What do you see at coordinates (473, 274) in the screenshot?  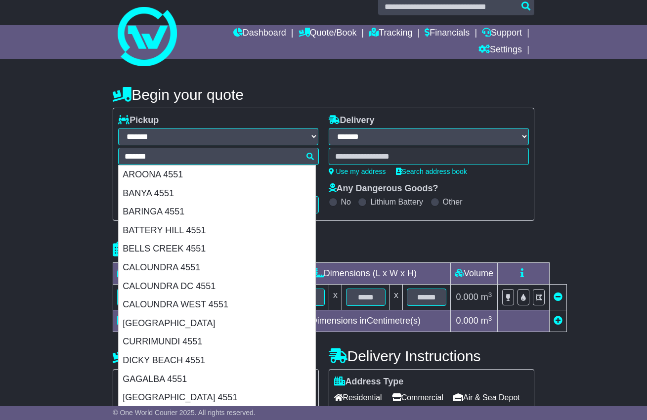 I see `td: Volume` at bounding box center [473, 274].